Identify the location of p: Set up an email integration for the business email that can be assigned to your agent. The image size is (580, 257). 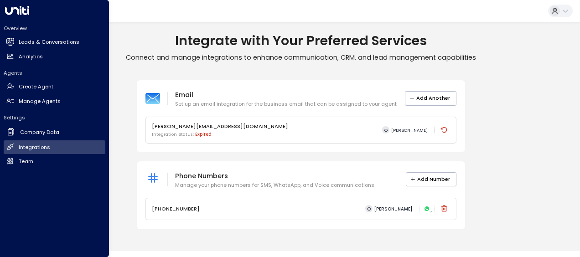
(286, 104).